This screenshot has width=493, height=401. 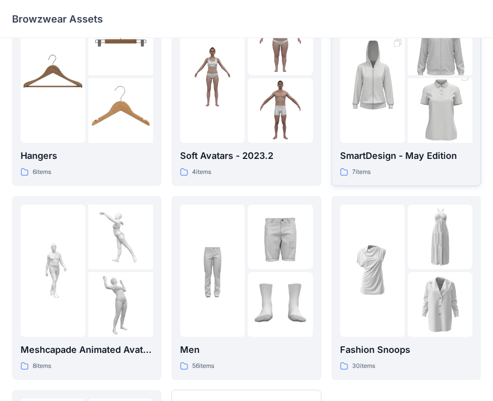 What do you see at coordinates (246, 156) in the screenshot?
I see `p: Soft Avatars - 2023.2` at bounding box center [246, 156].